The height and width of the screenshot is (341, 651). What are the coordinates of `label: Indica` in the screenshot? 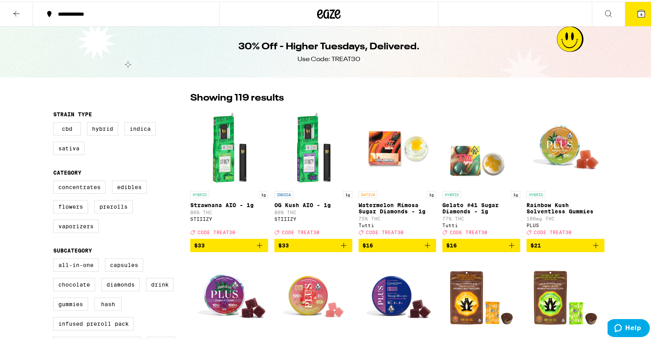 It's located at (140, 127).